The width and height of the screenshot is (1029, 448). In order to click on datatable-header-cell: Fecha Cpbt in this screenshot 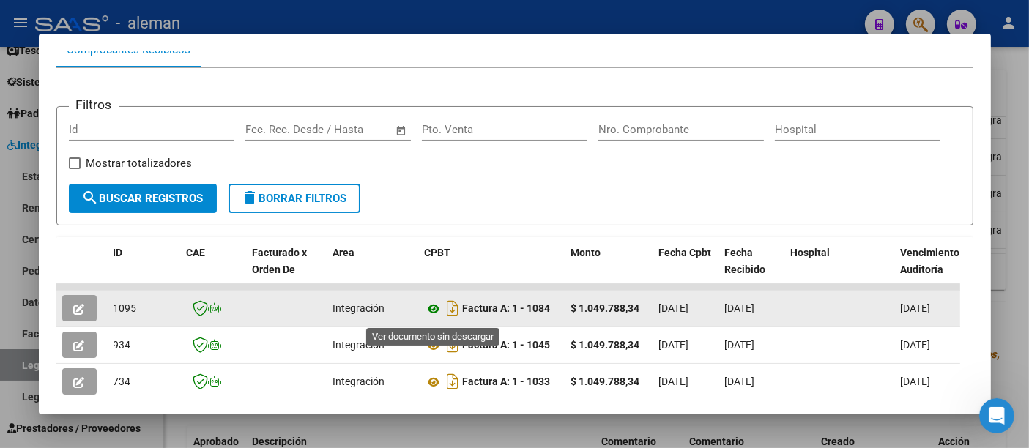, I will do `click(686, 270)`.